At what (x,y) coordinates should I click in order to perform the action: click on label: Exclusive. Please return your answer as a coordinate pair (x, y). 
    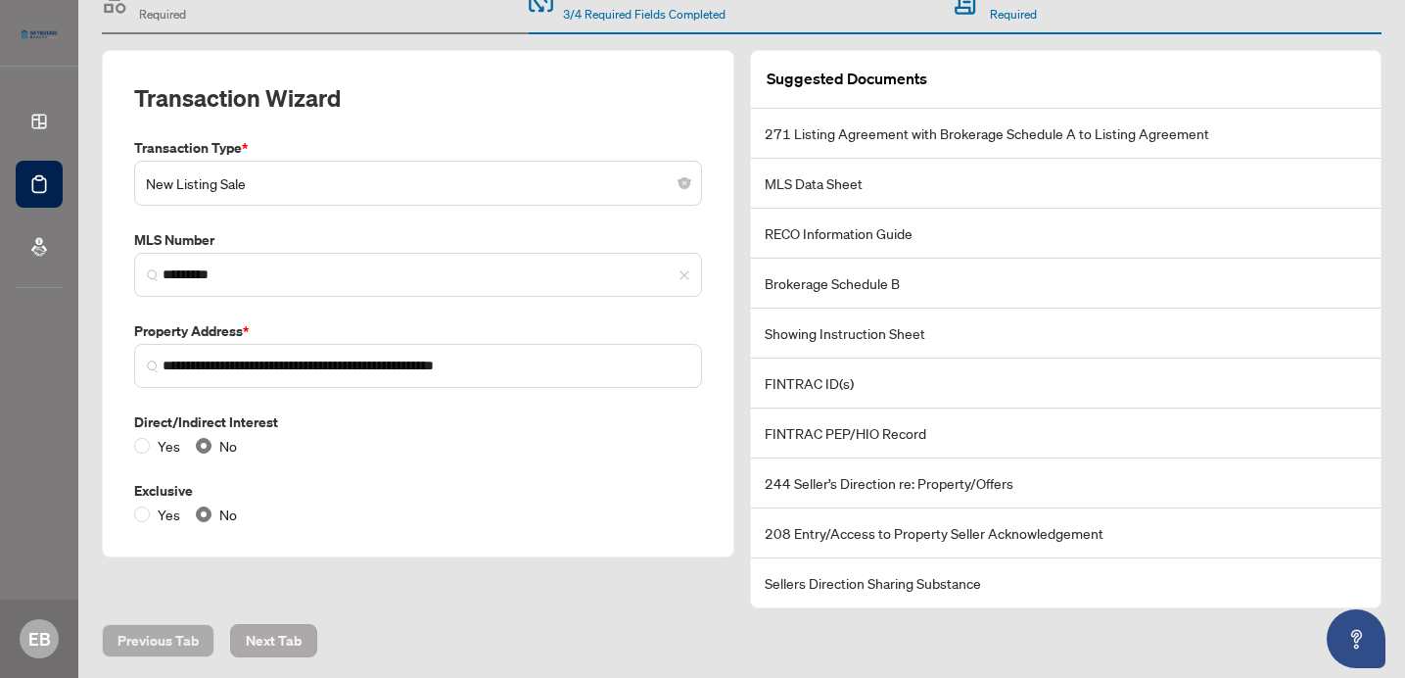
    Looking at the image, I should click on (418, 491).